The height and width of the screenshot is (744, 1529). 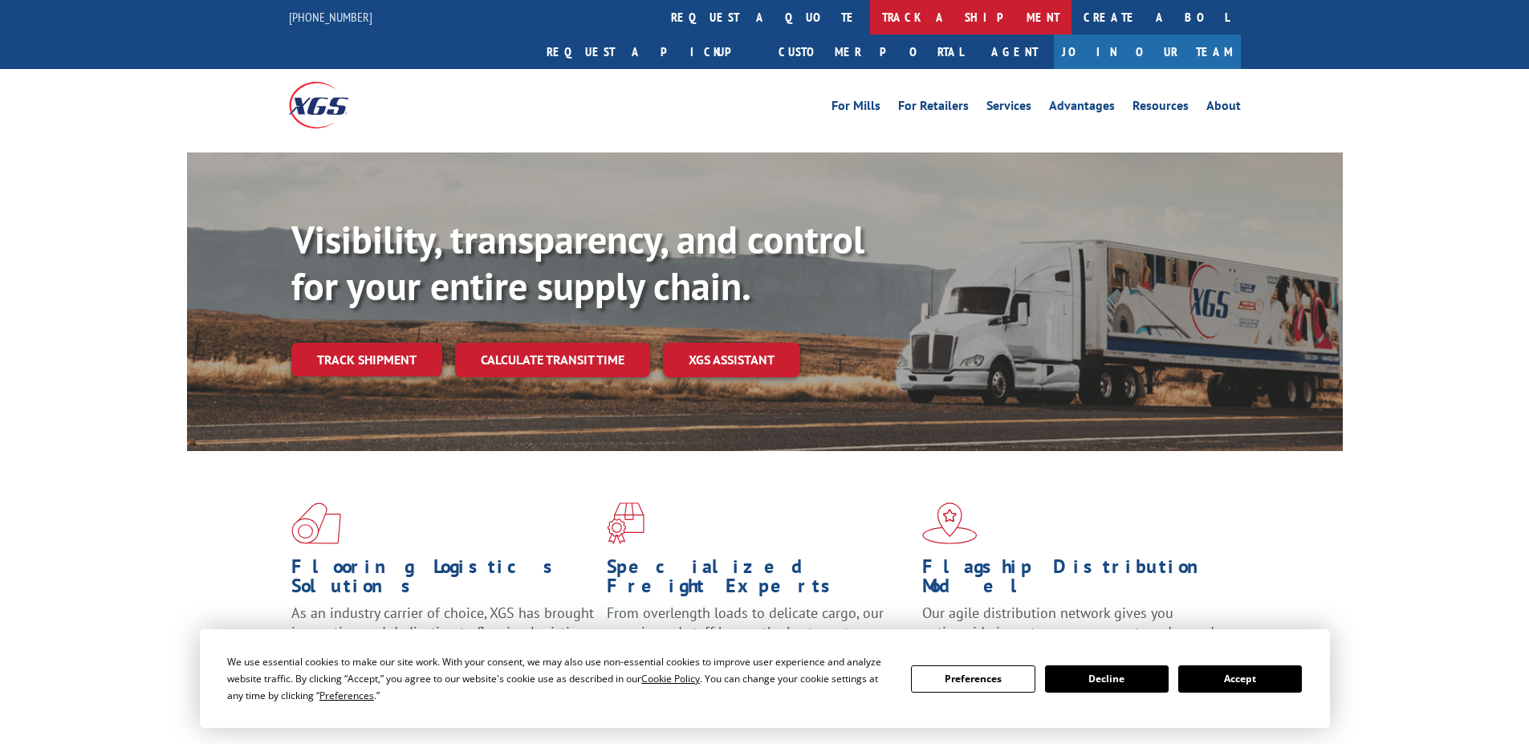 I want to click on a: For Retailers, so click(x=933, y=108).